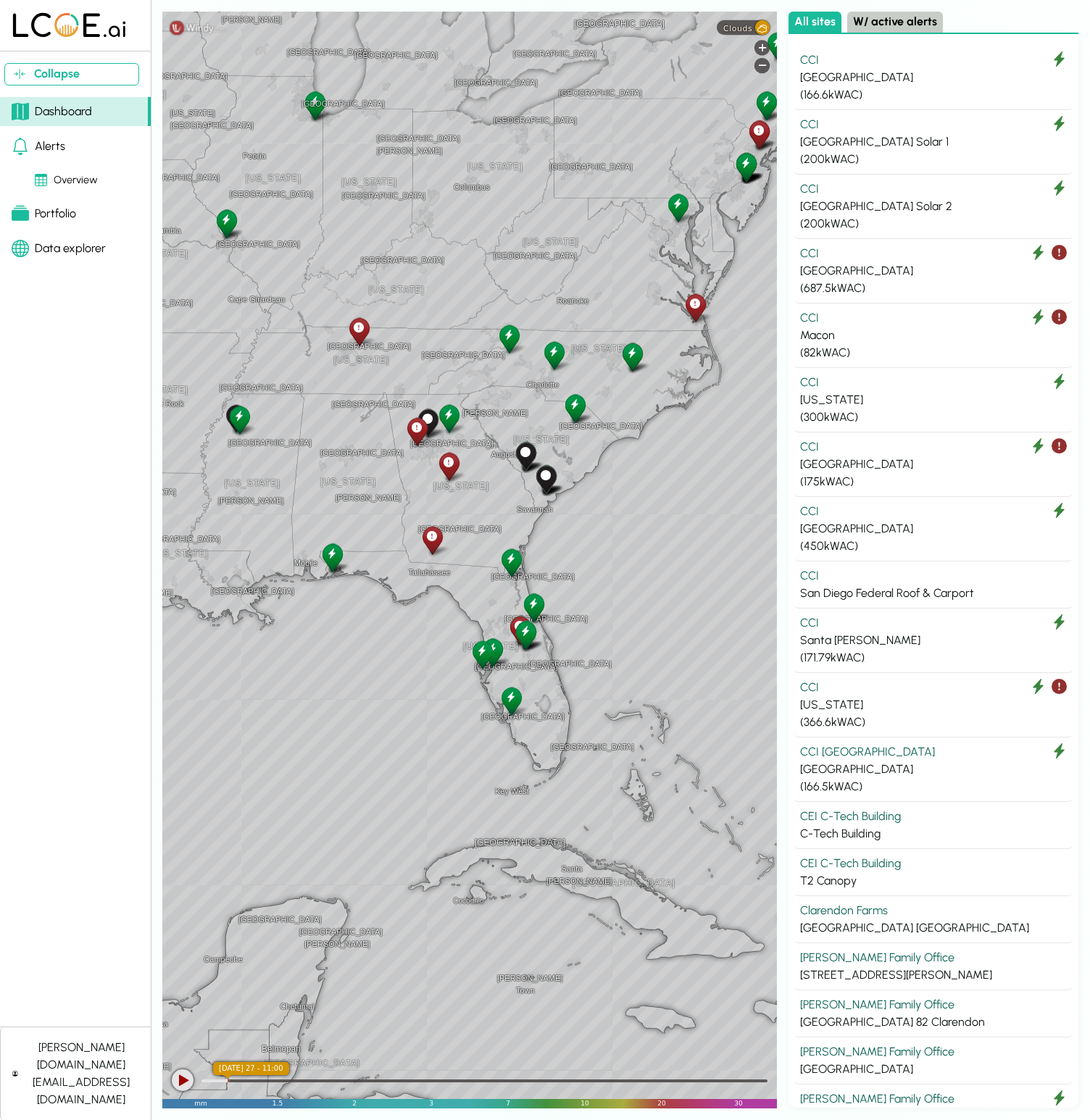 The height and width of the screenshot is (1120, 1090). What do you see at coordinates (226, 223) in the screenshot?
I see `div: St. Louise Main Auction` at bounding box center [226, 223].